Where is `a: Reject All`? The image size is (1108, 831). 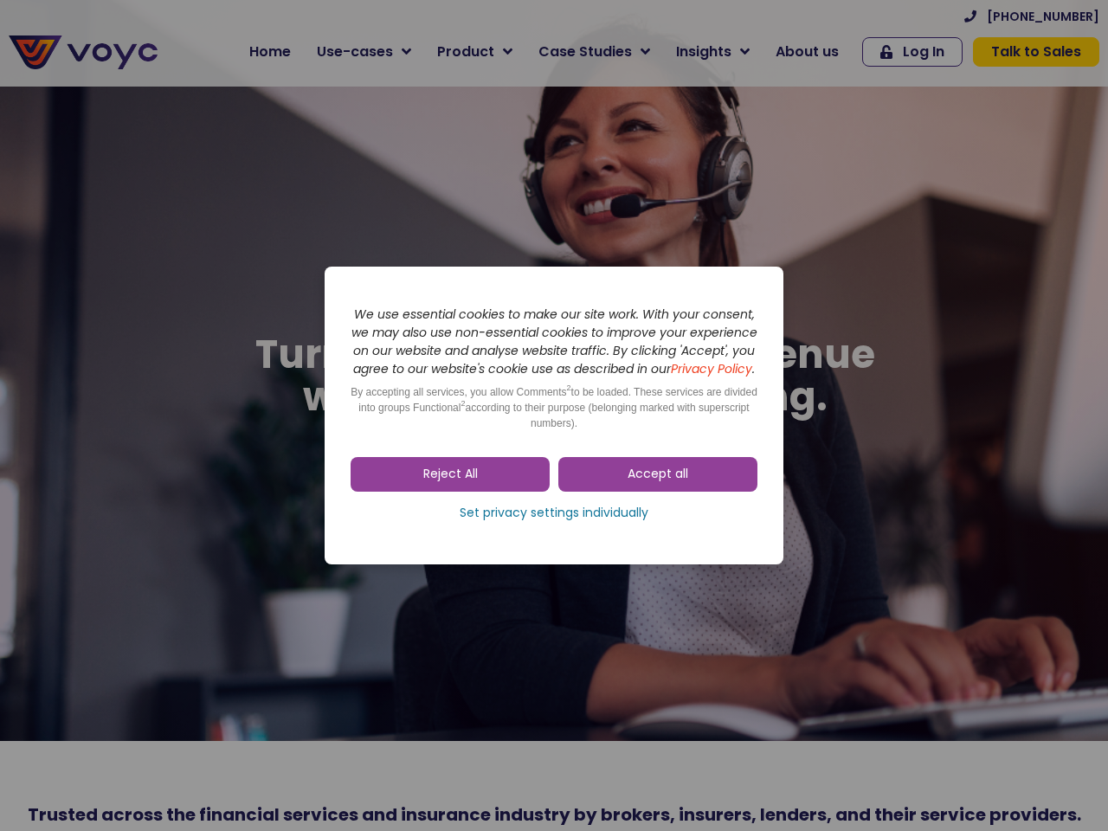 a: Reject All is located at coordinates (450, 474).